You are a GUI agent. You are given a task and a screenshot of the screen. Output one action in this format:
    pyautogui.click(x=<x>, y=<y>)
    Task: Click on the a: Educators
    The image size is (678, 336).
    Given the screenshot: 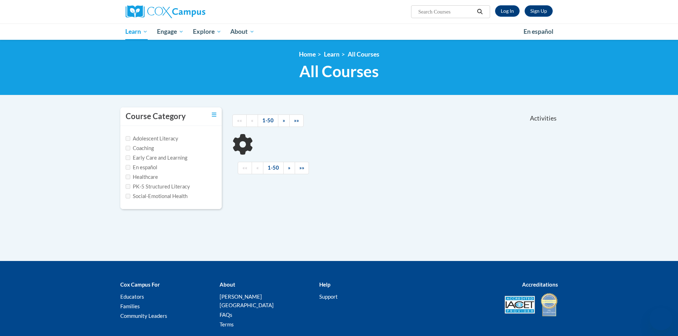 What is the action you would take?
    pyautogui.click(x=132, y=297)
    